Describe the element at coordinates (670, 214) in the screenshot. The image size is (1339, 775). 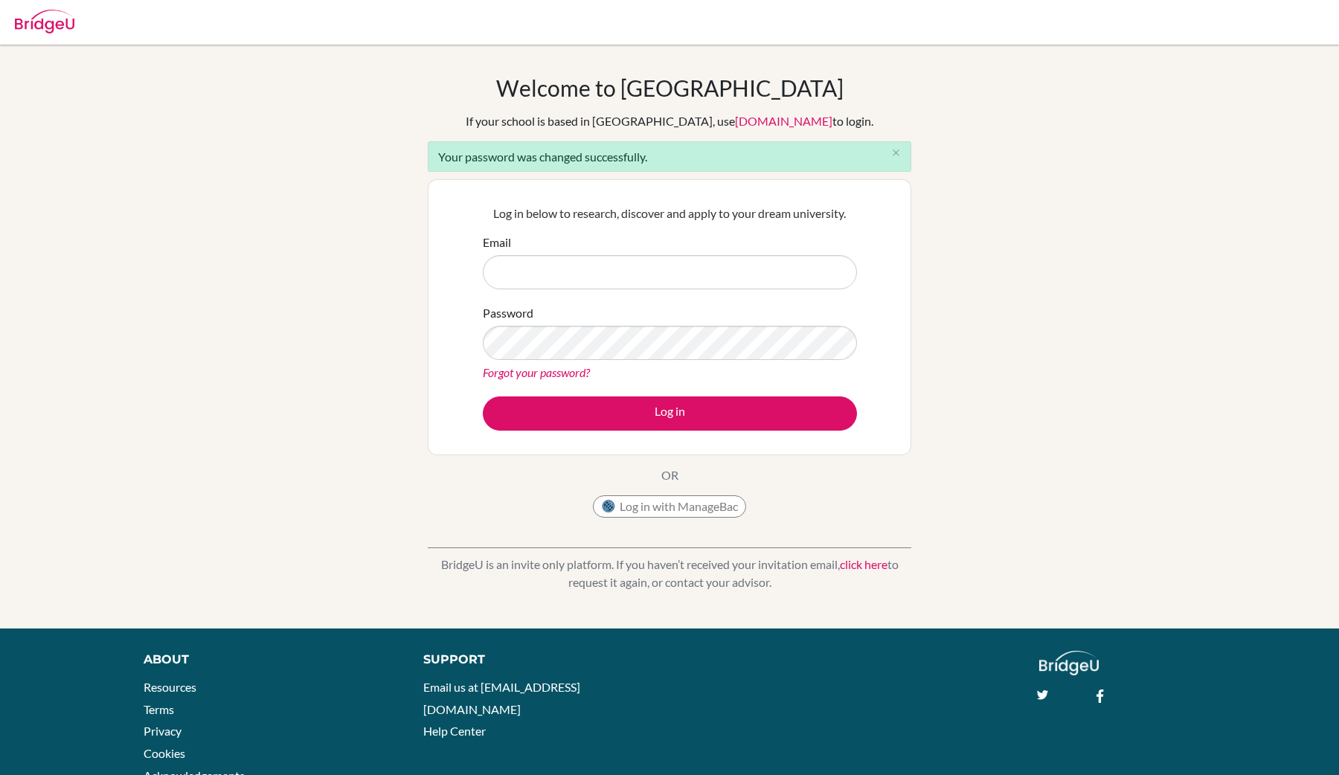
I see `p: Log in below to research, discover and apply to your dream university.` at that location.